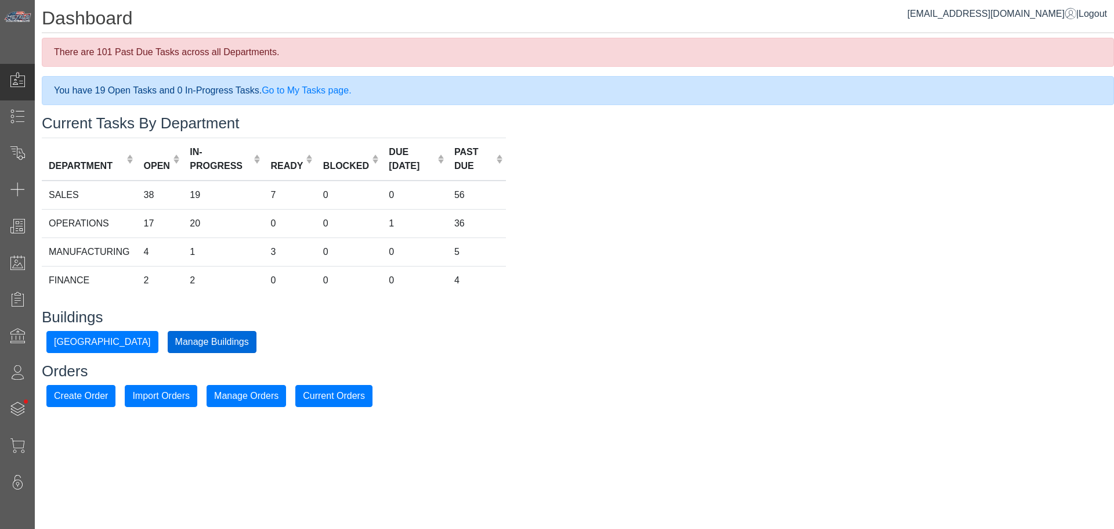 The width and height of the screenshot is (1114, 529). I want to click on button: Manage Orders, so click(246, 396).